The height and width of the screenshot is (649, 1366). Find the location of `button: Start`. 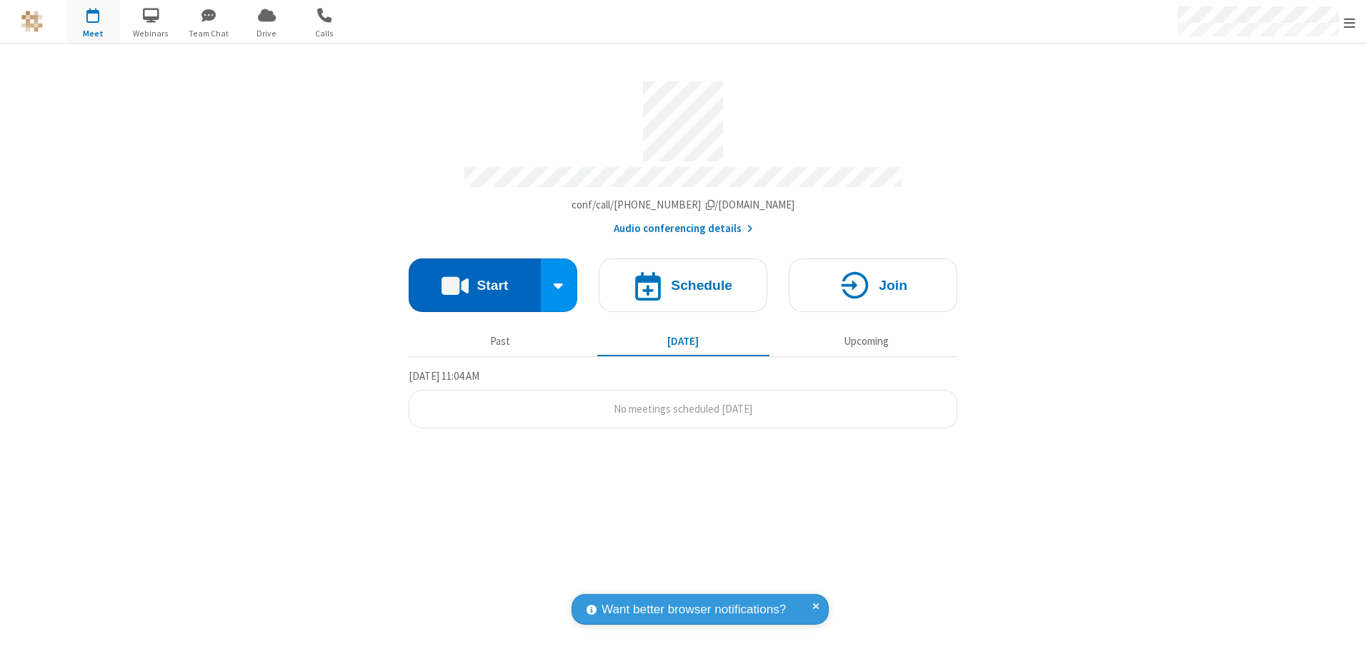

button: Start is located at coordinates (474, 285).